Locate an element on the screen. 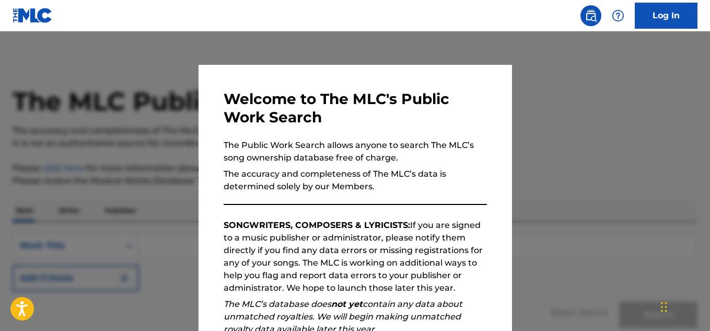 This screenshot has width=710, height=331. p: The accuracy and completeness of The MLC’s data is determined solely by our Members. is located at coordinates (355, 180).